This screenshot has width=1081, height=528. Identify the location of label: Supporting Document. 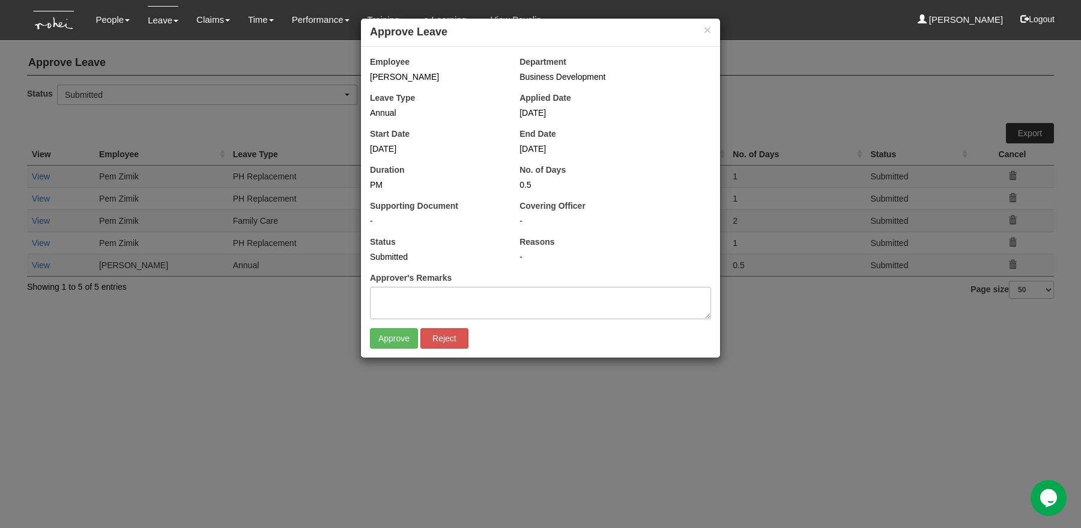
(414, 206).